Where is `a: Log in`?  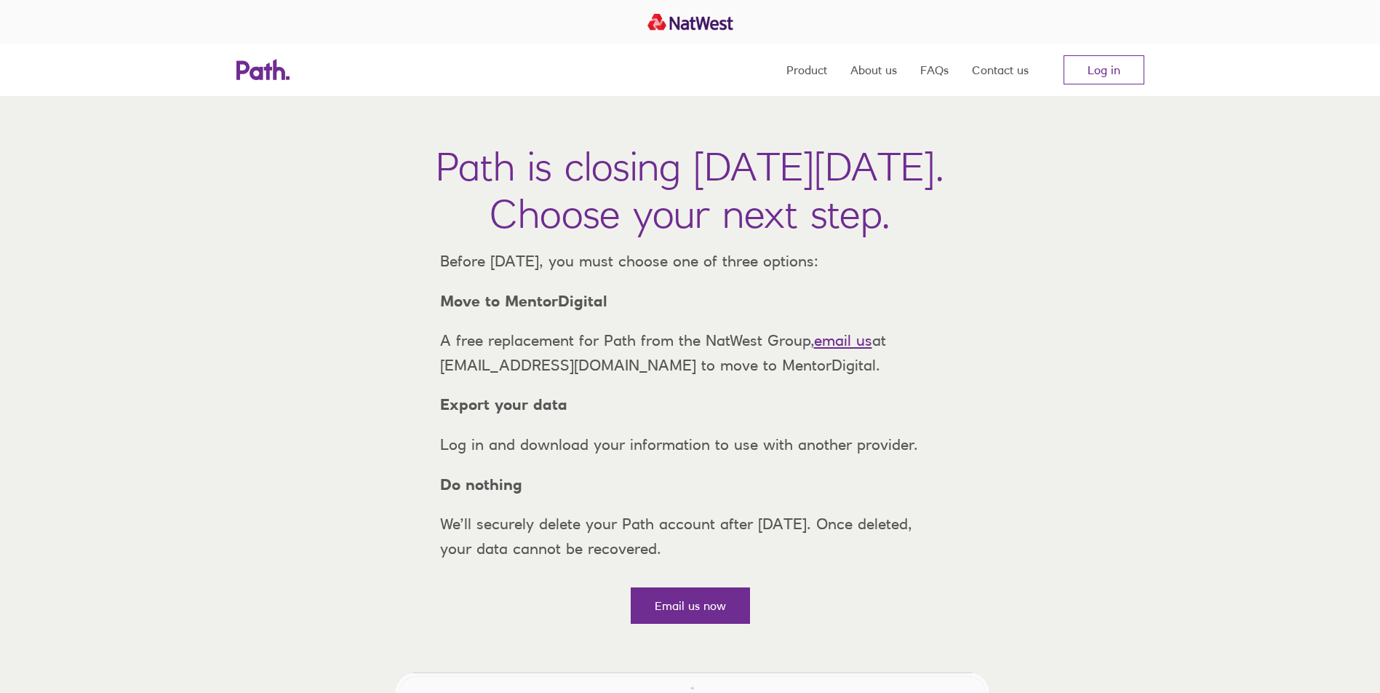 a: Log in is located at coordinates (1104, 70).